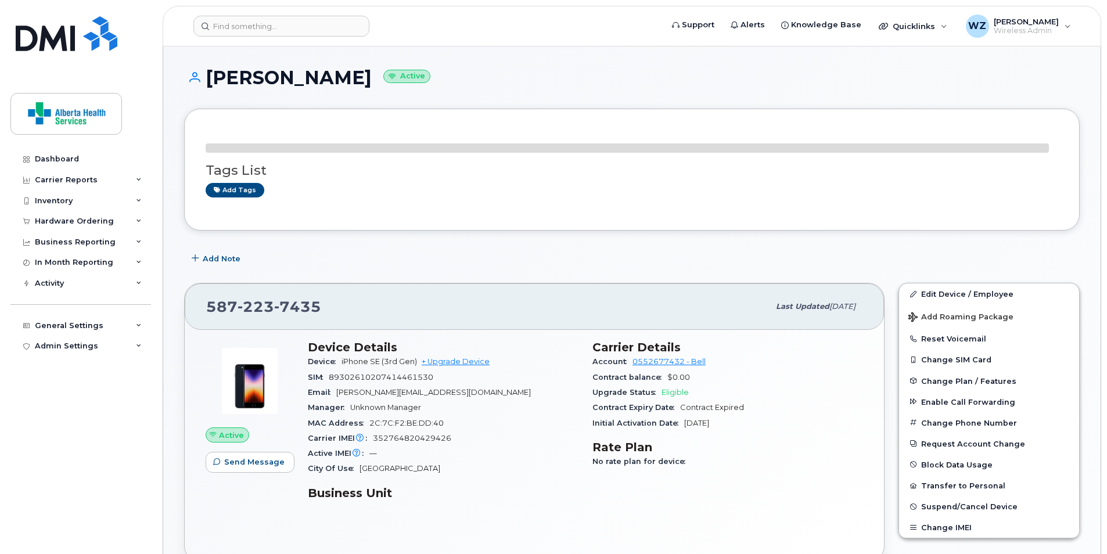 This screenshot has width=1107, height=554. I want to click on a: Edit Device / Employee, so click(989, 294).